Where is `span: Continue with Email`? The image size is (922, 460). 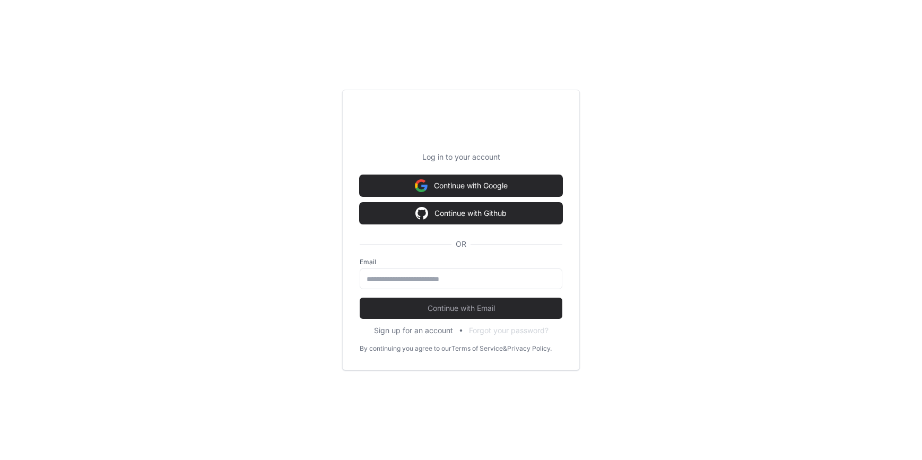
span: Continue with Email is located at coordinates (461, 308).